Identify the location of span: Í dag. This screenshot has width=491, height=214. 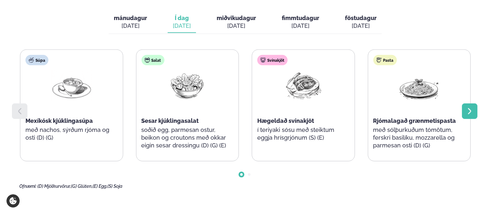
(182, 18).